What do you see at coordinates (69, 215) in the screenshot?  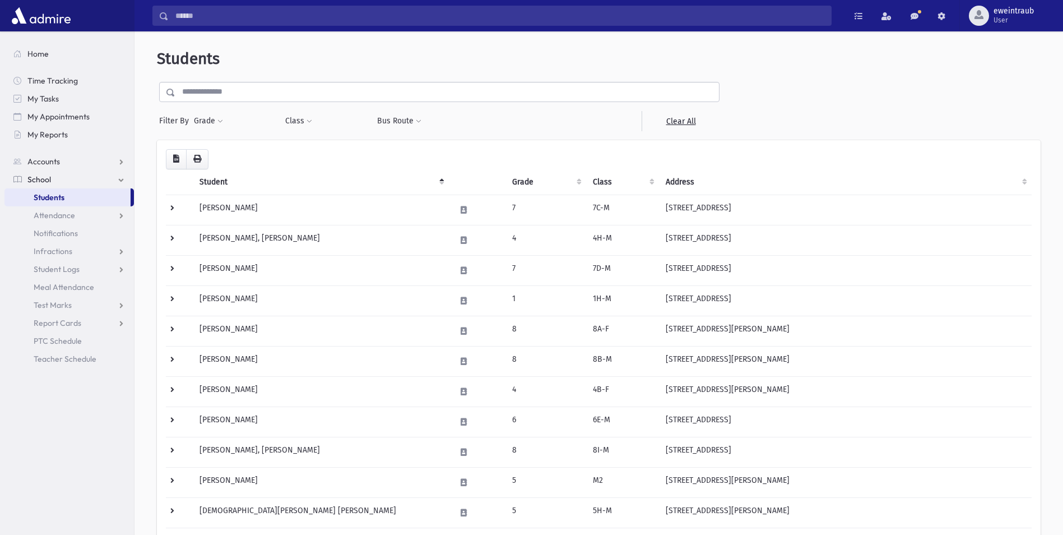 I see `a: Attendance` at bounding box center [69, 215].